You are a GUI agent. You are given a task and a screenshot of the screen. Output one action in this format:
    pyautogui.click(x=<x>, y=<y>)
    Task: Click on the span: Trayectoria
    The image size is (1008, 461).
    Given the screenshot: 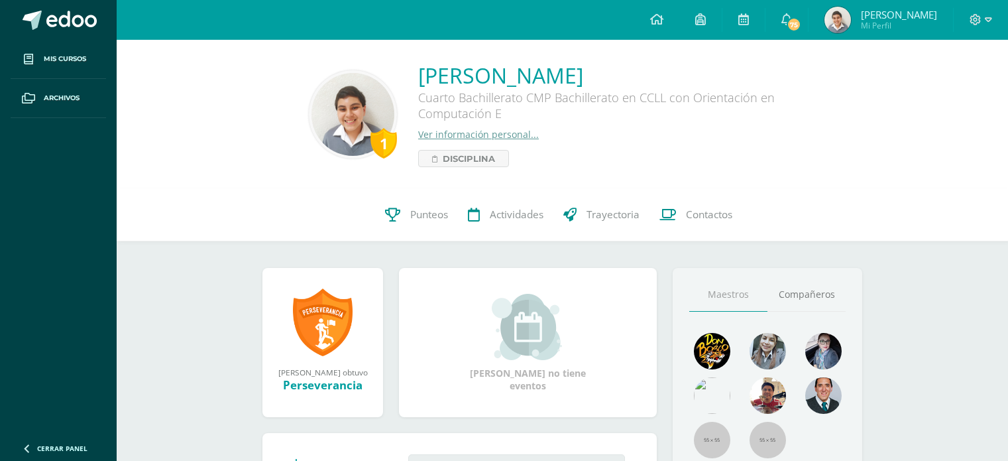 What is the action you would take?
    pyautogui.click(x=613, y=214)
    